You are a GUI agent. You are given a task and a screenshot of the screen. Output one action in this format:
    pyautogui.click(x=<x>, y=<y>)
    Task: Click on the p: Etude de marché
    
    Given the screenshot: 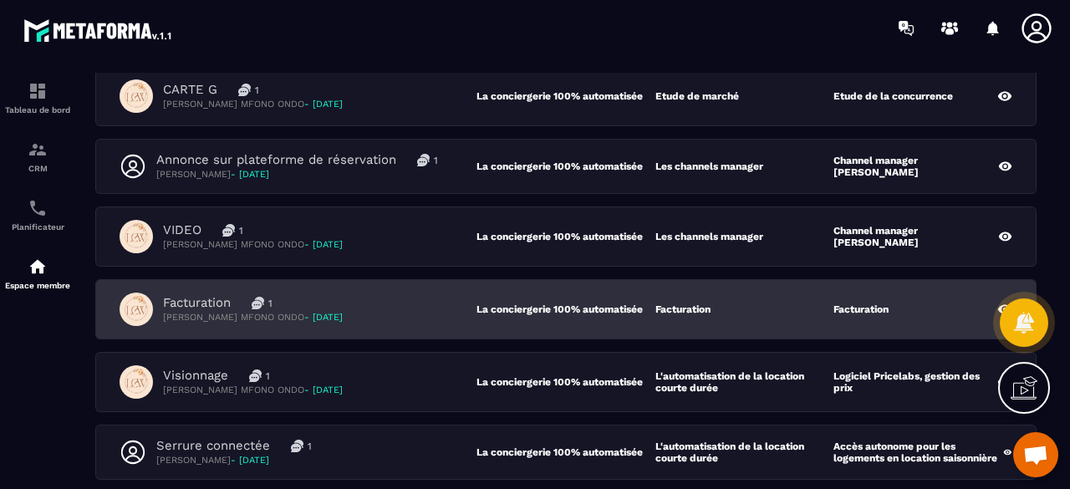 What is the action you would take?
    pyautogui.click(x=697, y=96)
    